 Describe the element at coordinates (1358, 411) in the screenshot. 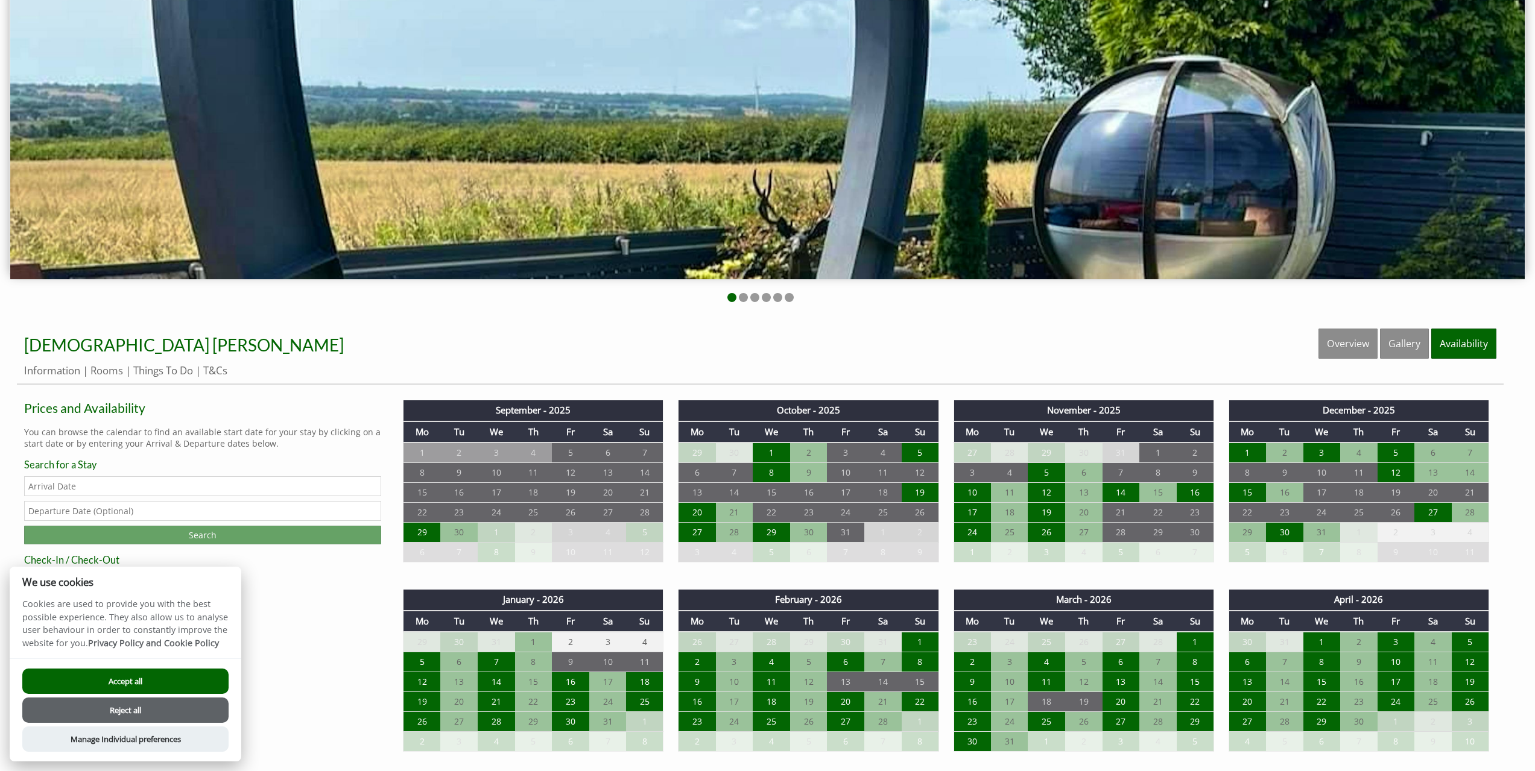

I see `th: December - 2025` at that location.